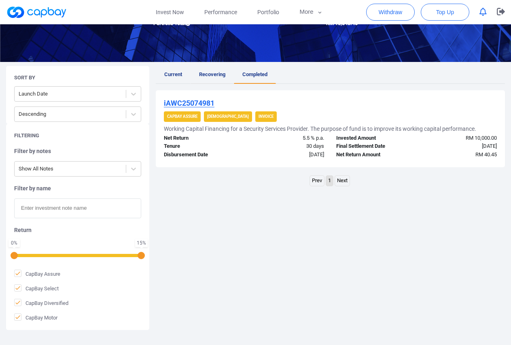 The height and width of the screenshot is (345, 511). Describe the element at coordinates (330, 181) in the screenshot. I see `a: Page 1 is your current page` at that location.